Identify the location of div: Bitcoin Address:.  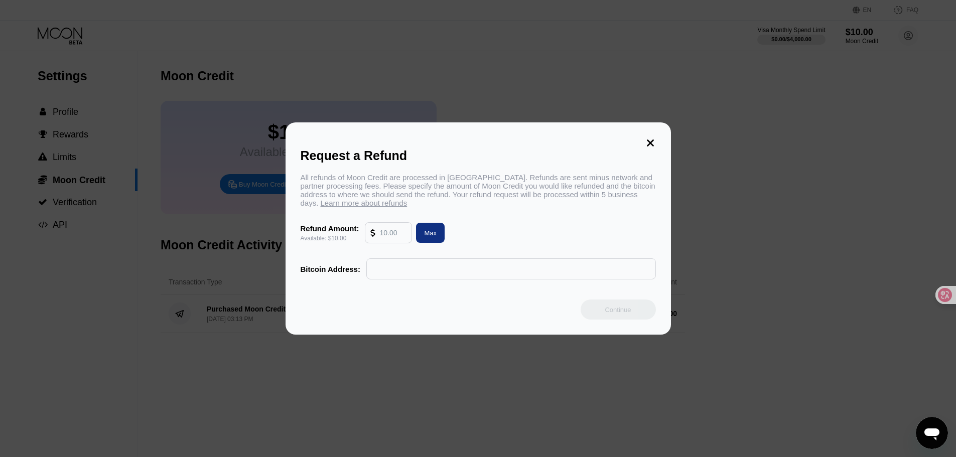
(330, 269).